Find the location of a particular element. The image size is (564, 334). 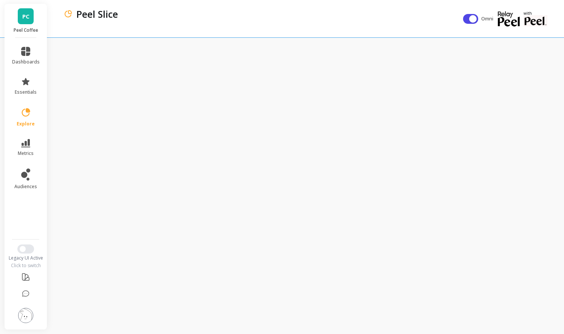

button: Switch to New UI is located at coordinates (26, 249).